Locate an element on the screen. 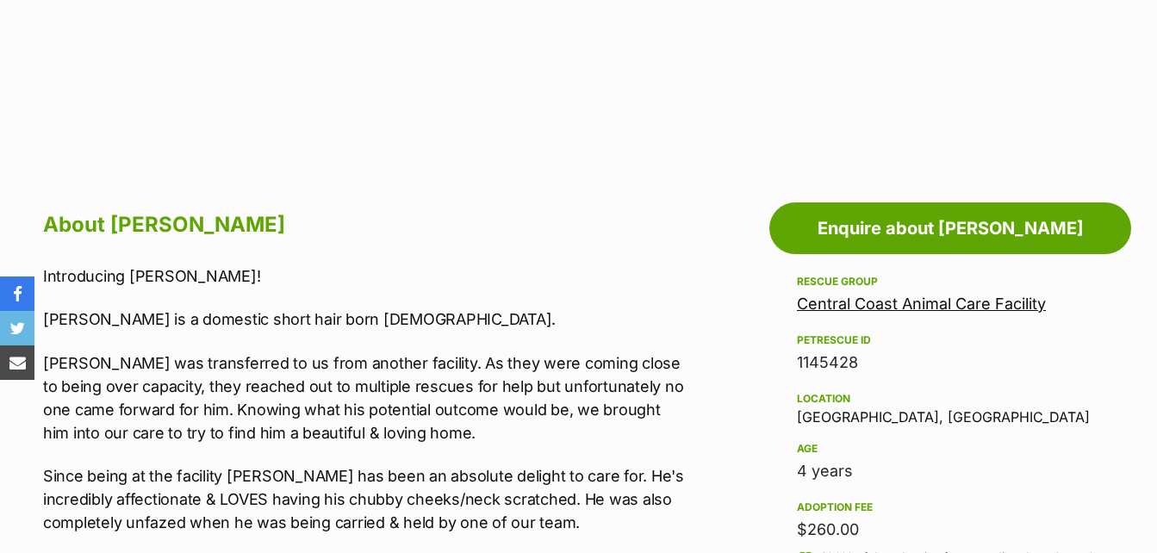 This screenshot has width=1157, height=553. div: 4 years is located at coordinates (950, 471).